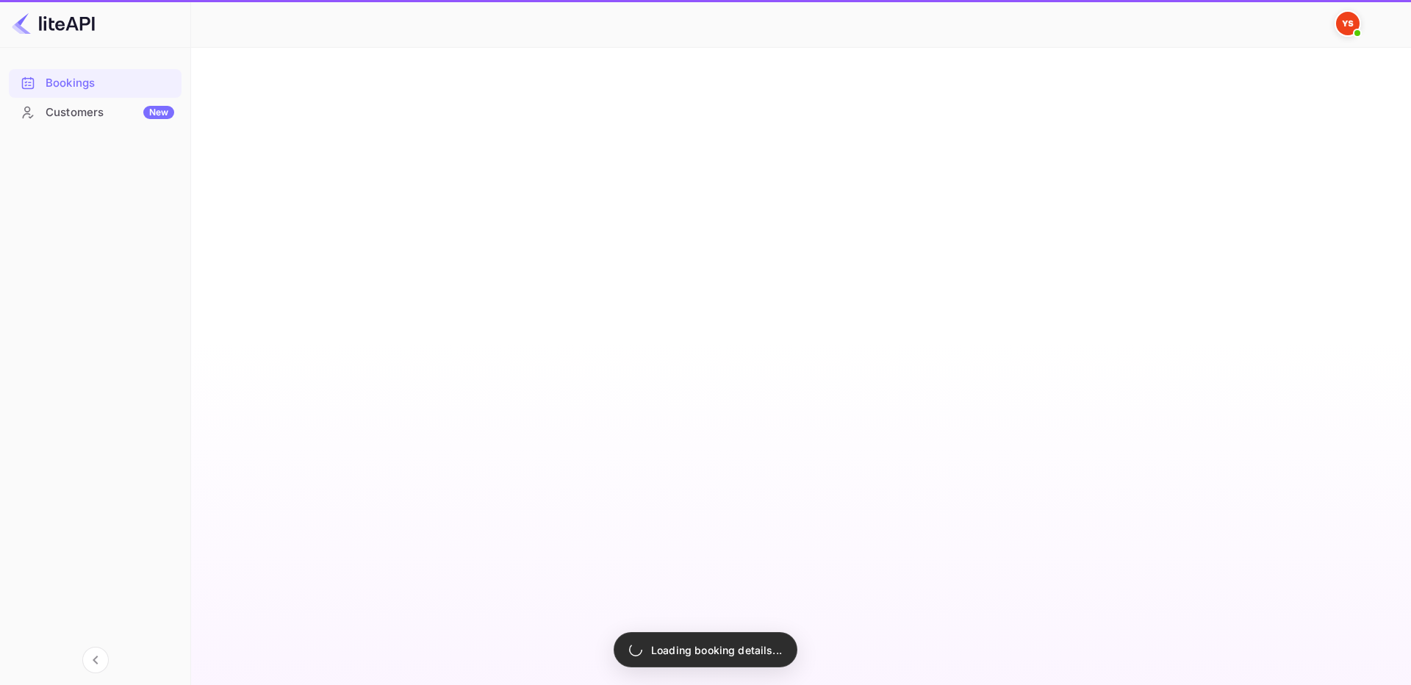  Describe the element at coordinates (110, 112) in the screenshot. I see `div: Customers` at that location.